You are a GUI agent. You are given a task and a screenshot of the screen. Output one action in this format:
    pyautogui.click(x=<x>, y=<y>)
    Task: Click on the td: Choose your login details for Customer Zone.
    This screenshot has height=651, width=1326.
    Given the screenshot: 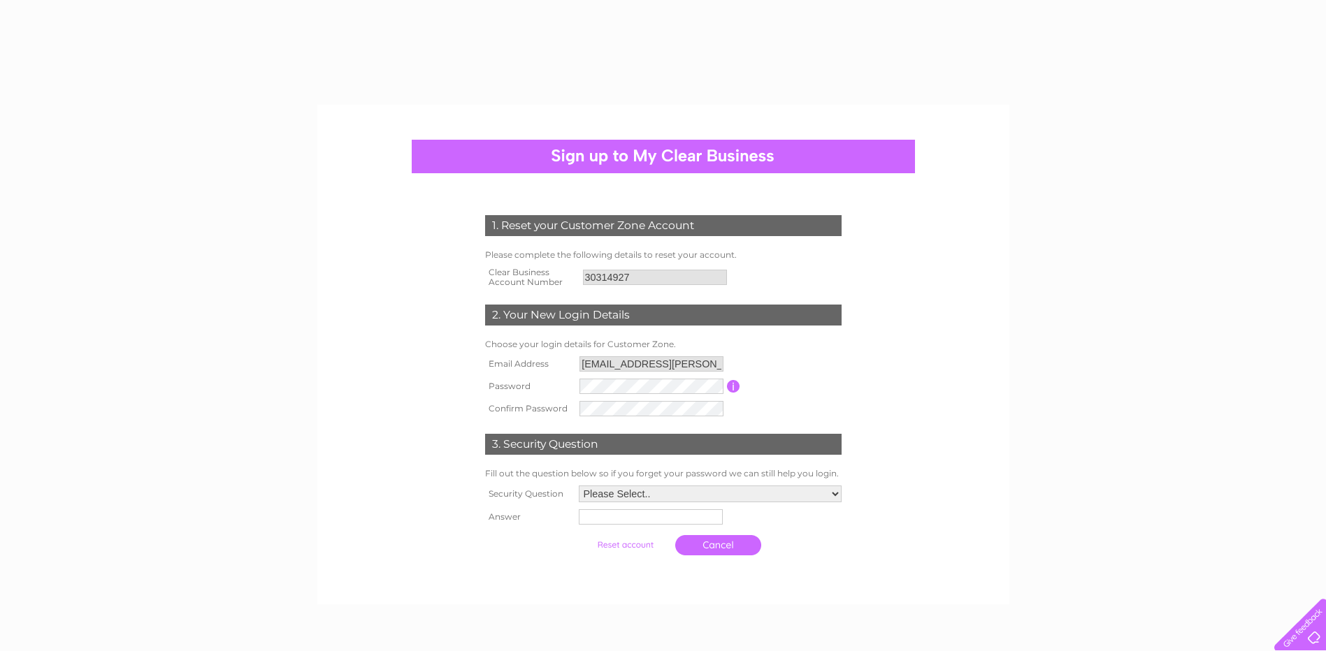 What is the action you would take?
    pyautogui.click(x=663, y=344)
    